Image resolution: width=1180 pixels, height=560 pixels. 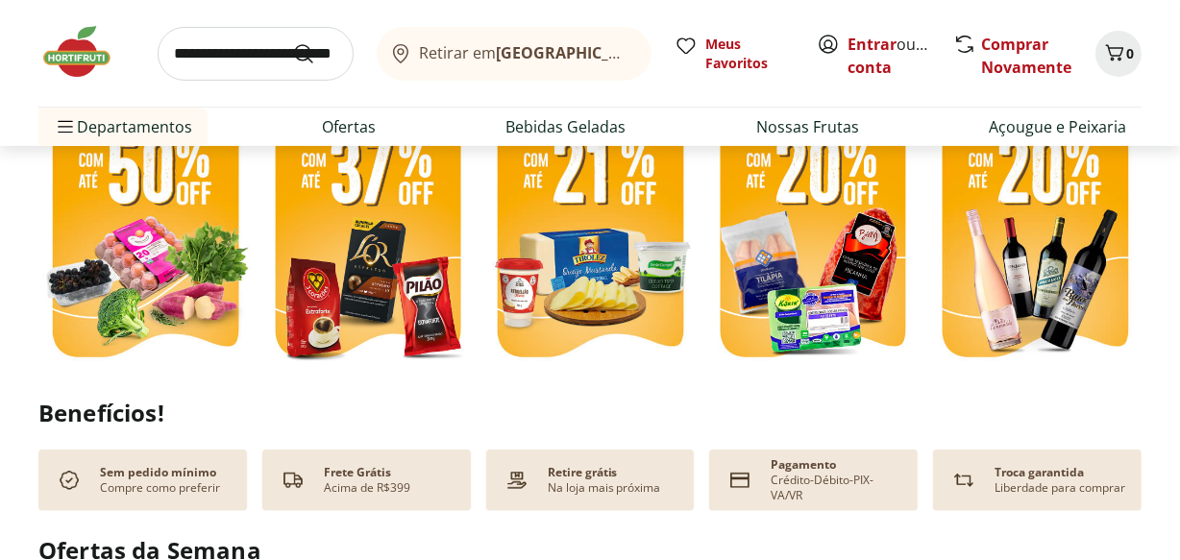 What do you see at coordinates (367, 488) in the screenshot?
I see `p: Acima de R$399` at bounding box center [367, 488].